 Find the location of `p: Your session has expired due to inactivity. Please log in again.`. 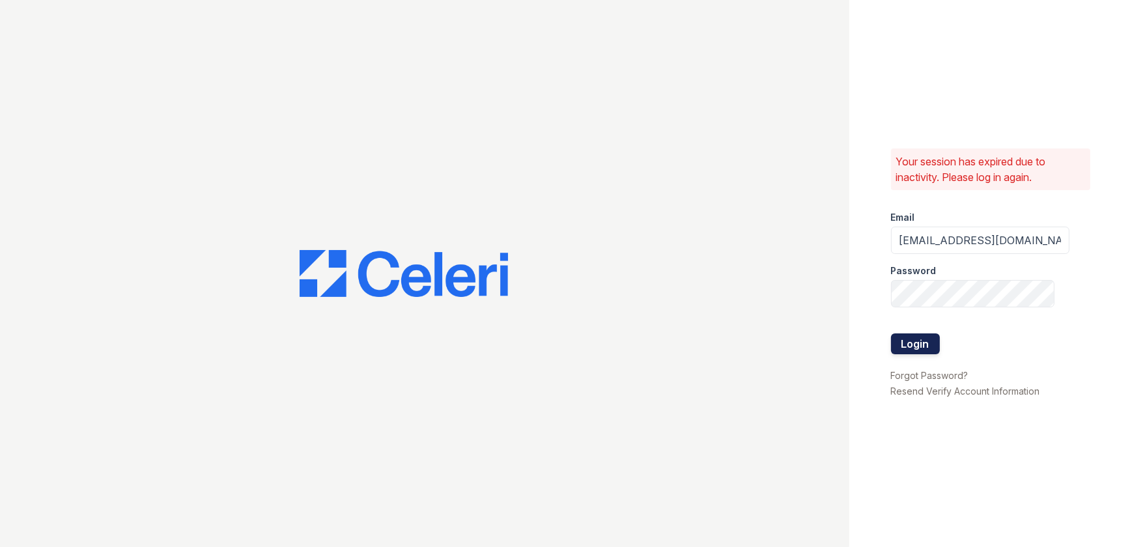

p: Your session has expired due to inactivity. Please log in again. is located at coordinates (990, 169).